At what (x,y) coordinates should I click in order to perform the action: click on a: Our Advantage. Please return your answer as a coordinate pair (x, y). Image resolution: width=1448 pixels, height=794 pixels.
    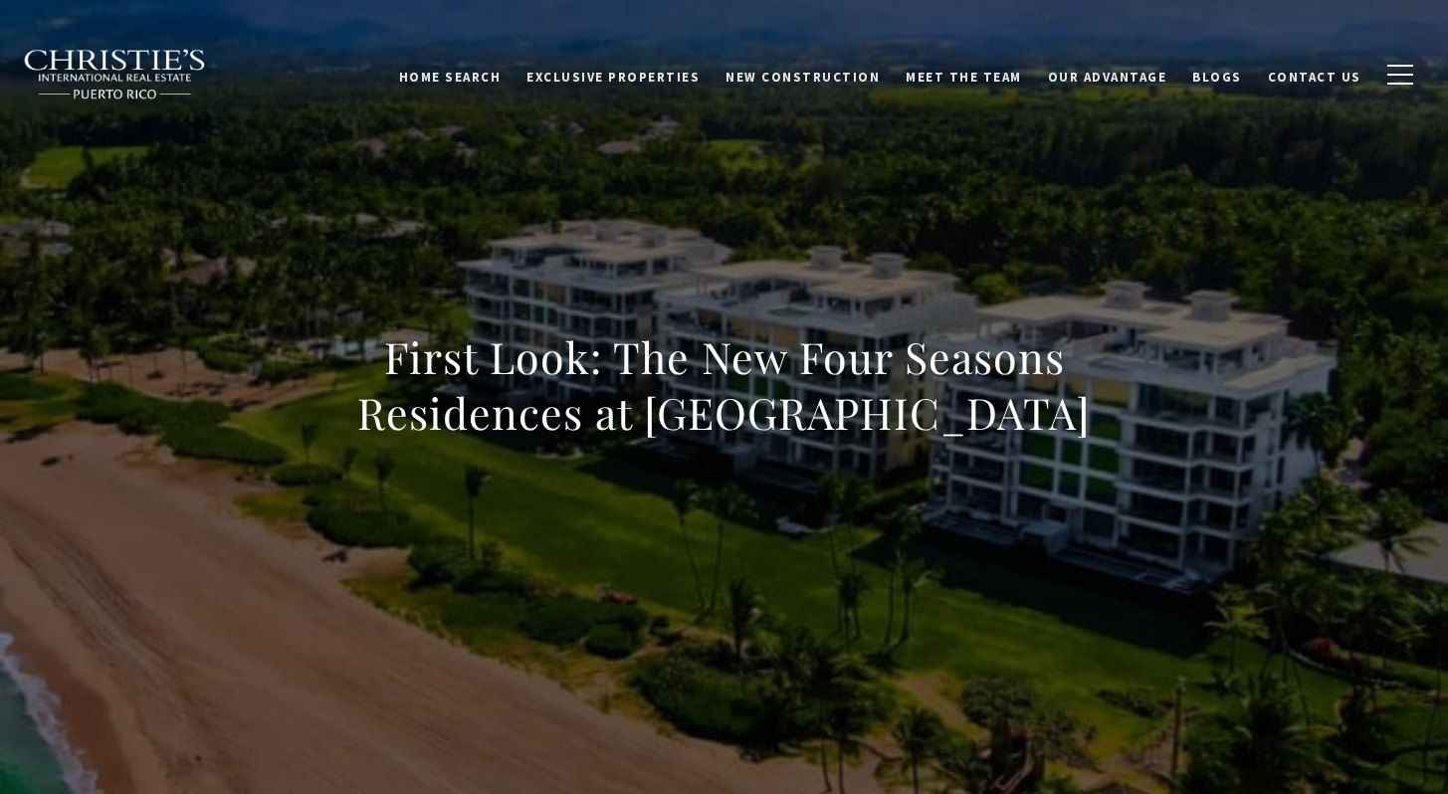
    Looking at the image, I should click on (1108, 74).